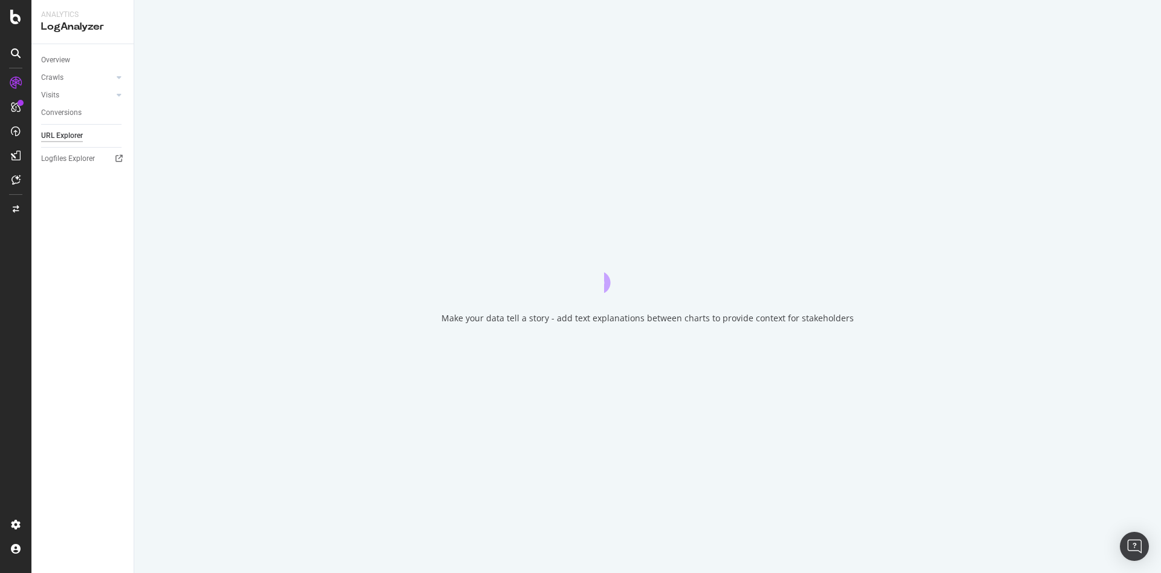 The width and height of the screenshot is (1161, 573). I want to click on div: Make your data tell a story - add text explanations between charts to provide context for stakeho..., so click(648, 318).